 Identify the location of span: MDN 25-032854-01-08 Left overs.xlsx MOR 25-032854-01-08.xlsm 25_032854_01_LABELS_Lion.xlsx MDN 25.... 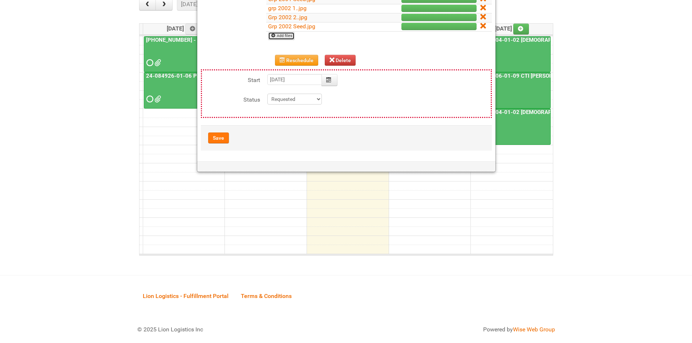
(157, 63).